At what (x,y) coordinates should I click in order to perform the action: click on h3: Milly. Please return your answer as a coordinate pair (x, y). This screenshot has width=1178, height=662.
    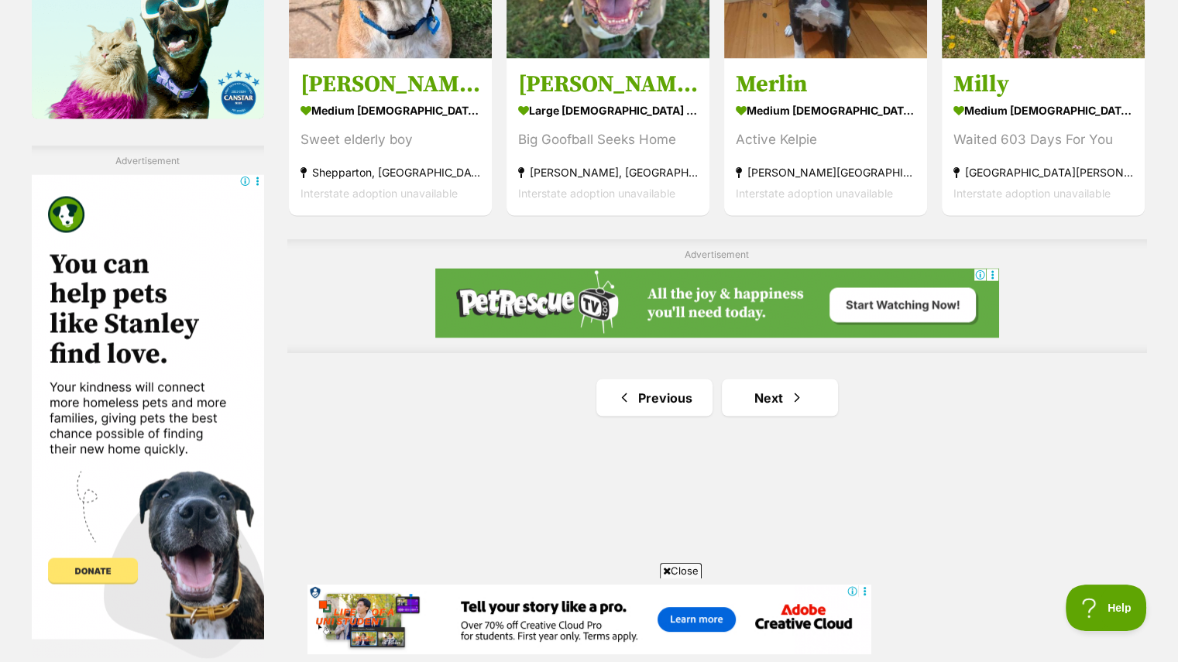
    Looking at the image, I should click on (1043, 84).